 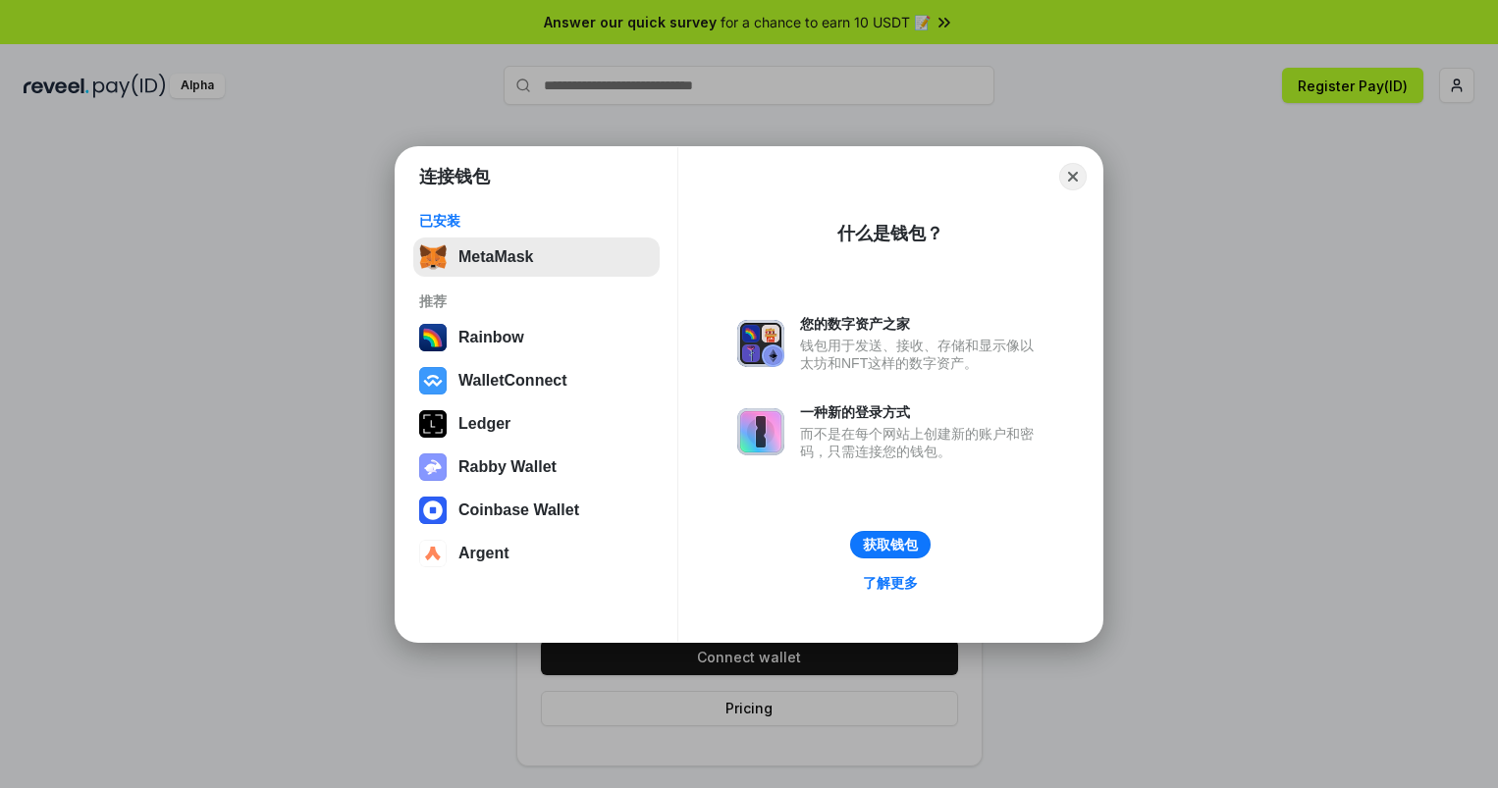 I want to click on button: Ledger, so click(x=536, y=424).